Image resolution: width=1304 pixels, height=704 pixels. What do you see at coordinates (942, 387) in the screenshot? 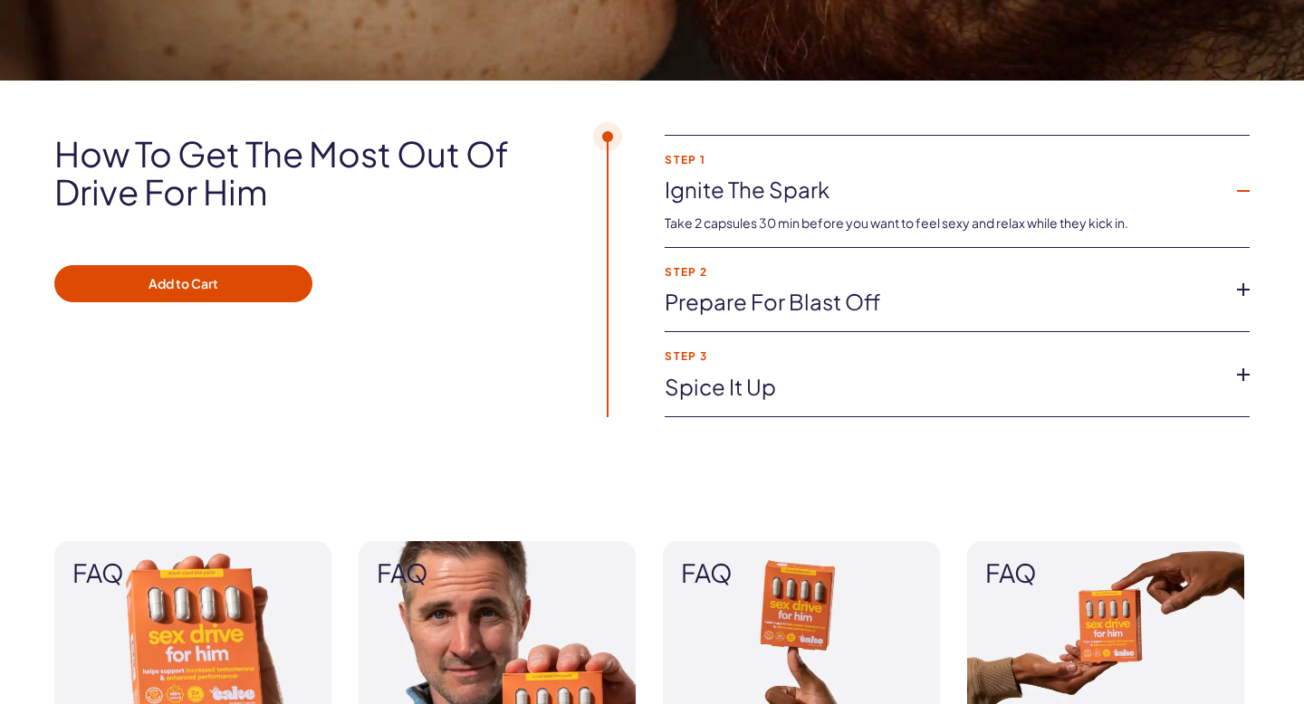
I see `a: Spice it up` at bounding box center [942, 387].